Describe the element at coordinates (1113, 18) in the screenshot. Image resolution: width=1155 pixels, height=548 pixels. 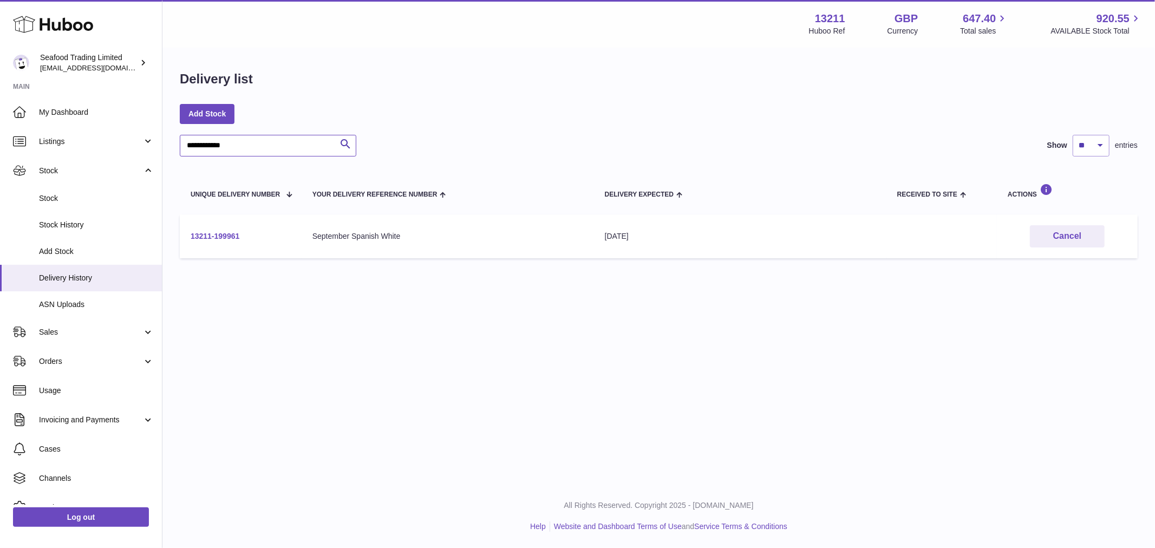
I see `span: 920.55` at that location.